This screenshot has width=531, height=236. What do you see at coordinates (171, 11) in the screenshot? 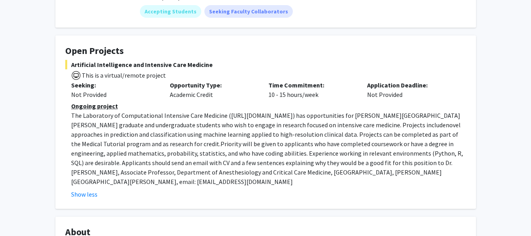
I see `mat-chip: Accepting Students` at bounding box center [171, 11].